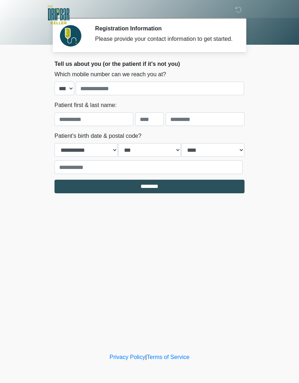 The image size is (299, 383). What do you see at coordinates (58, 15) in the screenshot?
I see `img: The DRIPBaR - Keller Logo` at bounding box center [58, 15].